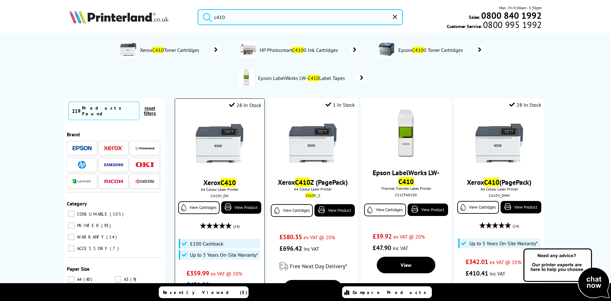 The width and height of the screenshot is (611, 301). What do you see at coordinates (391, 292) in the screenshot?
I see `span: Compare Products` at bounding box center [391, 292].